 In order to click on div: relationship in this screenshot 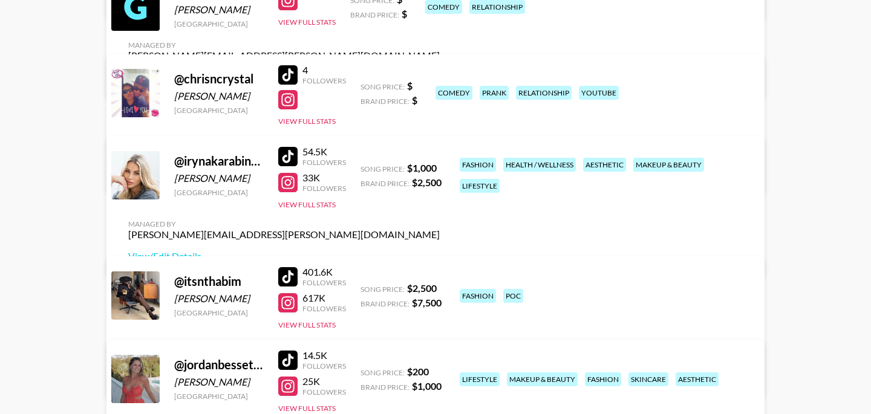, I will do `click(544, 93)`.